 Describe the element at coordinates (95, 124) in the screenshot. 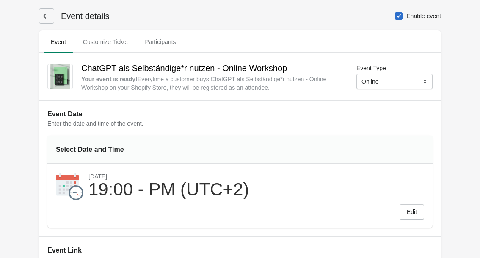

I see `span: Enter the date and time of the event.` at that location.